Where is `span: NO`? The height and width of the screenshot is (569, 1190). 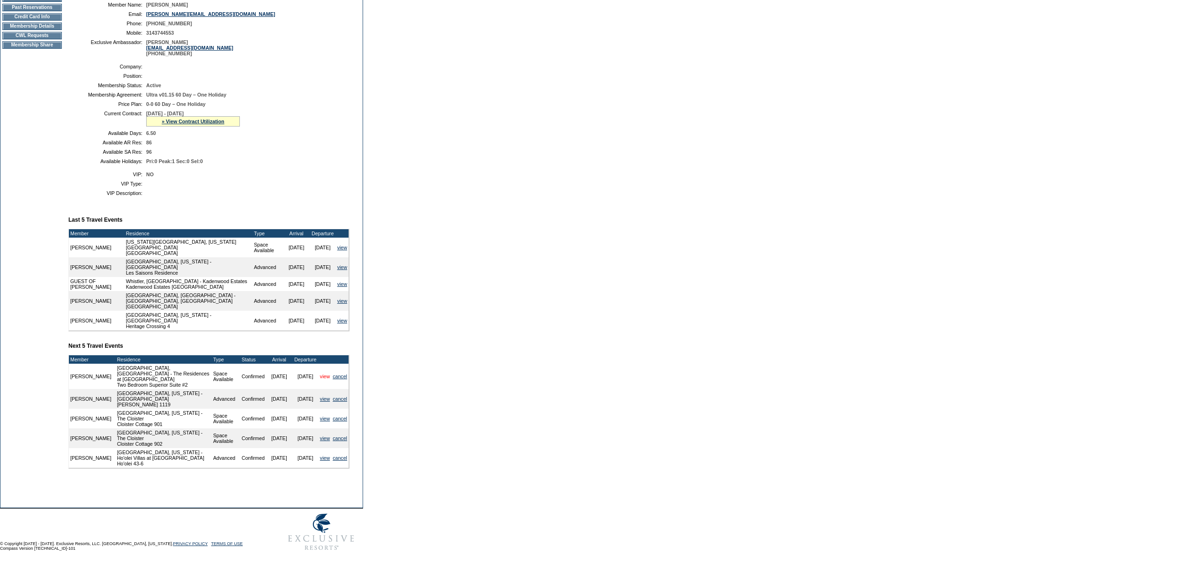 span: NO is located at coordinates (150, 174).